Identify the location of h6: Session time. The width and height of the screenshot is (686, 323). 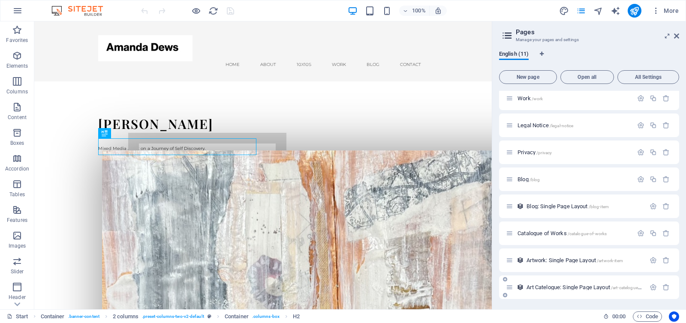
(615, 317).